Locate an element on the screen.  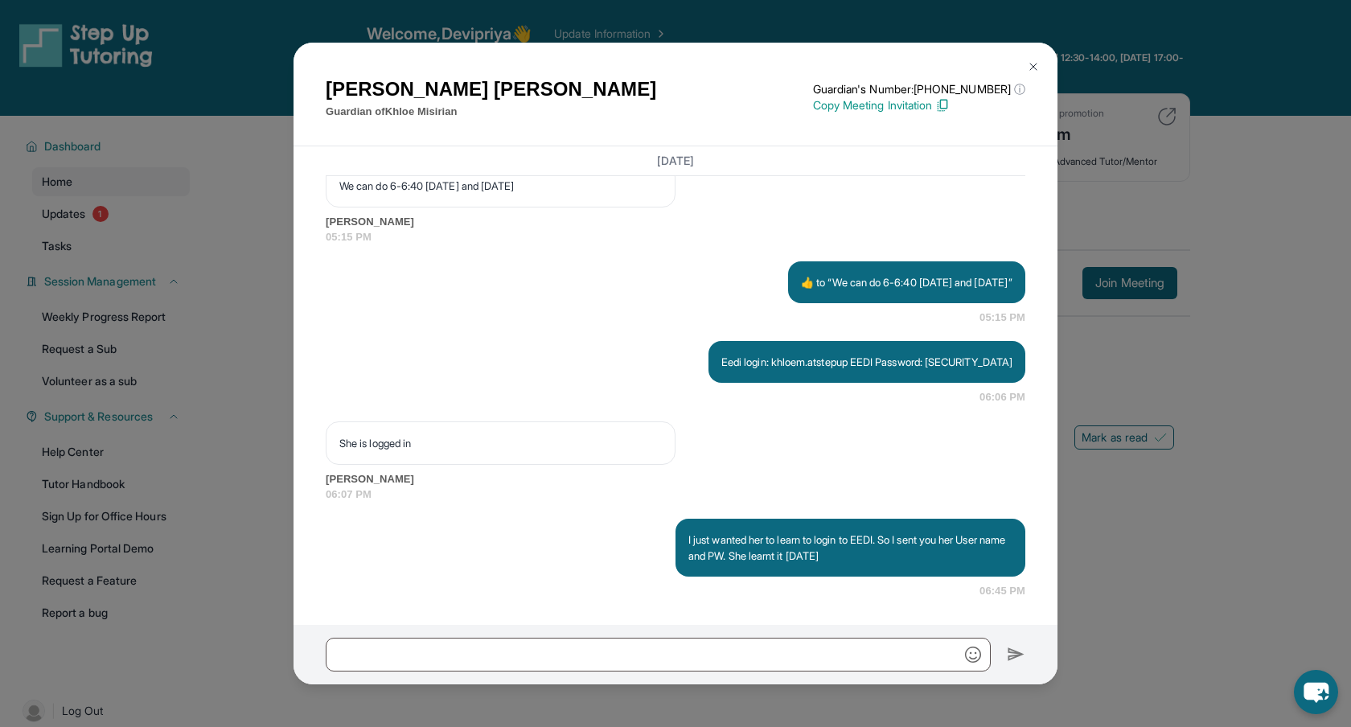
span: 06:06 PM is located at coordinates (1002, 397).